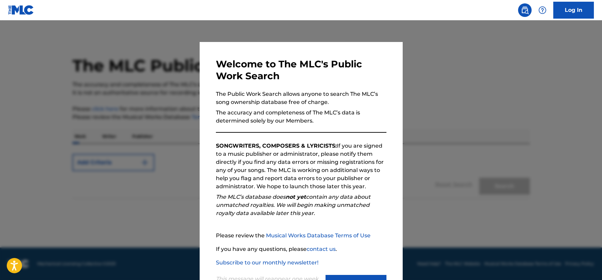  What do you see at coordinates (276, 145) in the screenshot?
I see `strong: SONGWRITERS, COMPOSERS & LYRICISTS:` at bounding box center [276, 145].